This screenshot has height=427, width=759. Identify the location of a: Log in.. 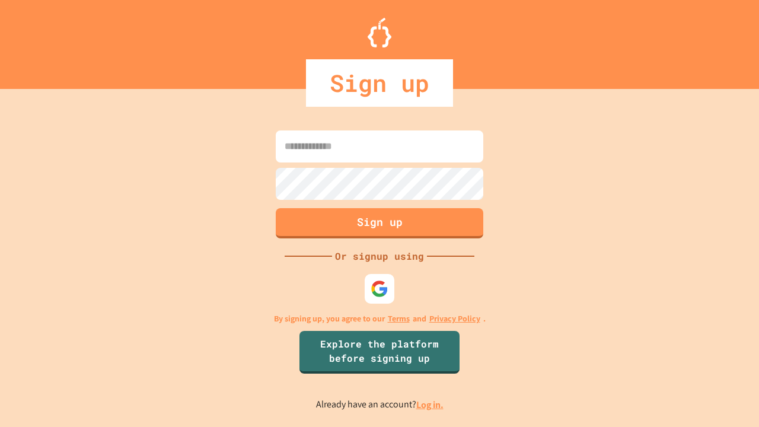
(430, 404).